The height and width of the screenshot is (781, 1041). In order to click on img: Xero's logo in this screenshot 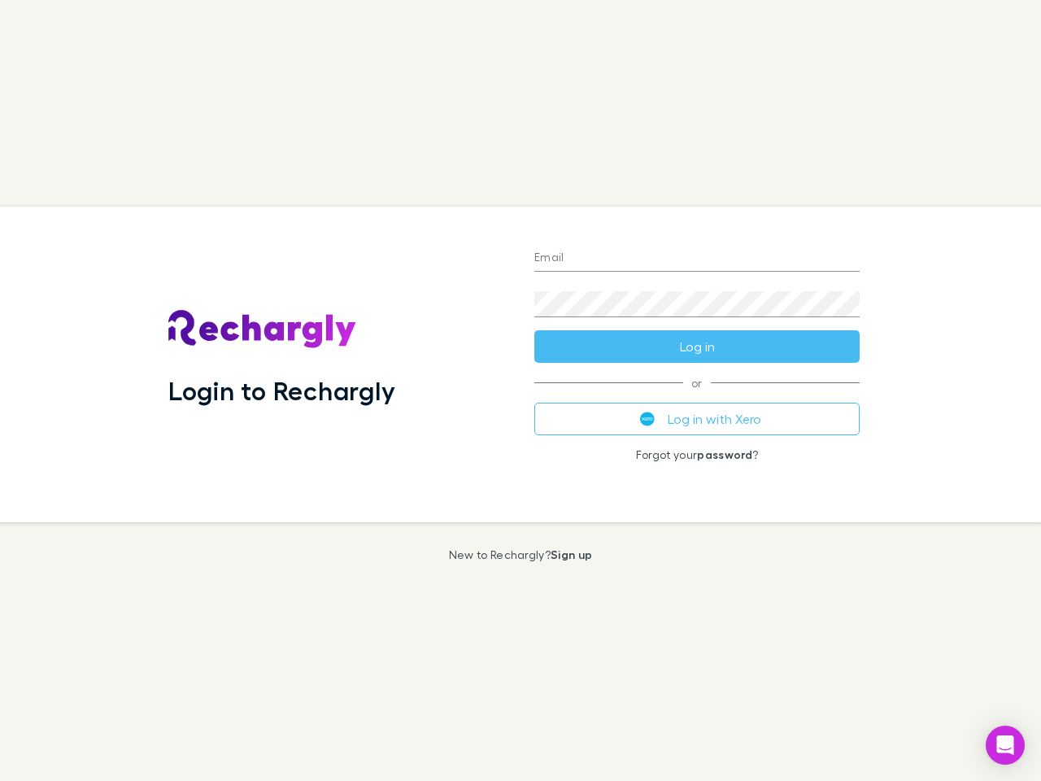, I will do `click(647, 419)`.